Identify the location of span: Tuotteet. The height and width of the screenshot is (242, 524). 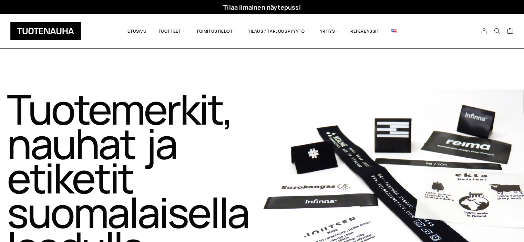
(172, 31).